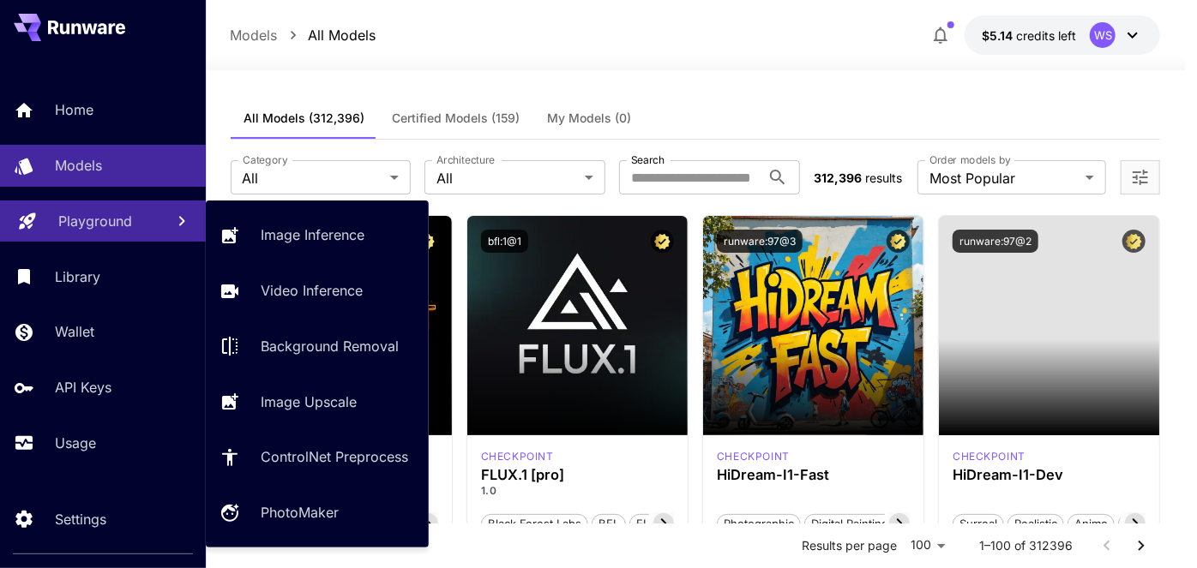 This screenshot has width=1197, height=568. I want to click on h3: HiDream-I1-Fast, so click(813, 475).